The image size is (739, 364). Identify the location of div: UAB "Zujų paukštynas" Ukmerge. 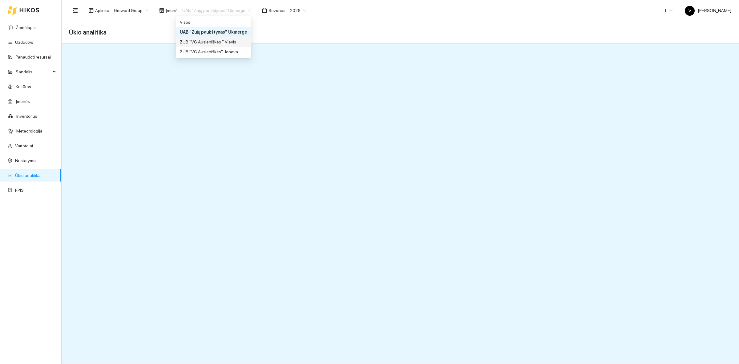
(213, 32).